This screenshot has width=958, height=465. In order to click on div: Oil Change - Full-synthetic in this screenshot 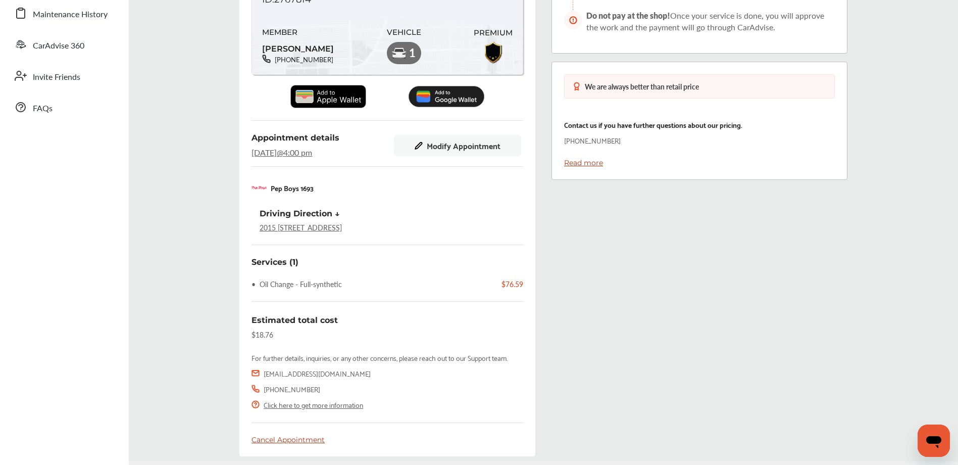, I will do `click(297, 284)`.